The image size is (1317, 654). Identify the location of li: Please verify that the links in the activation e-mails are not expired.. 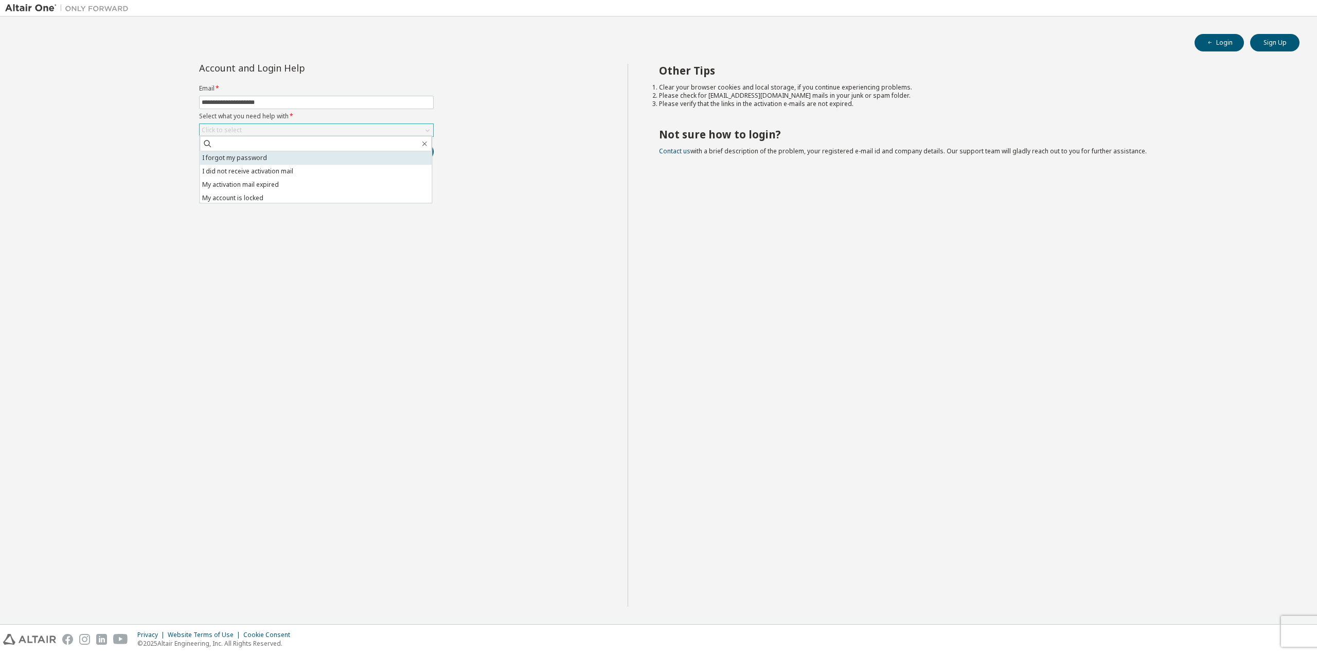
(970, 104).